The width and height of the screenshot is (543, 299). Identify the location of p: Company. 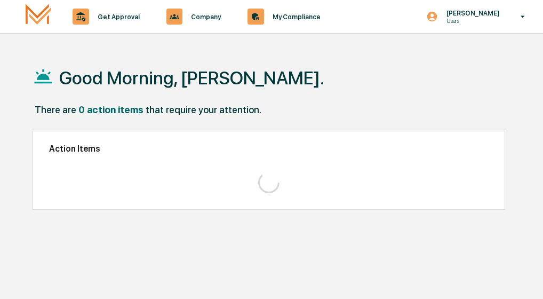
(204, 17).